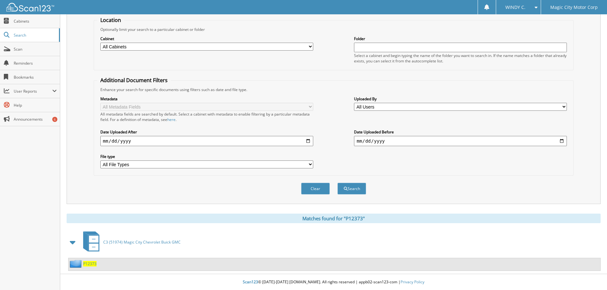  I want to click on span: Announcements, so click(35, 119).